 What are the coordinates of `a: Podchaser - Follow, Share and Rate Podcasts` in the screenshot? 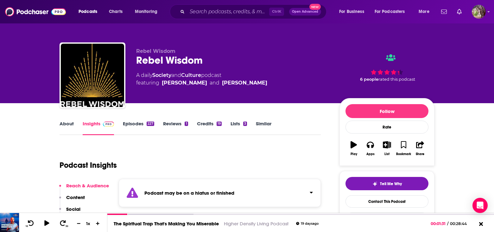 It's located at (35, 12).